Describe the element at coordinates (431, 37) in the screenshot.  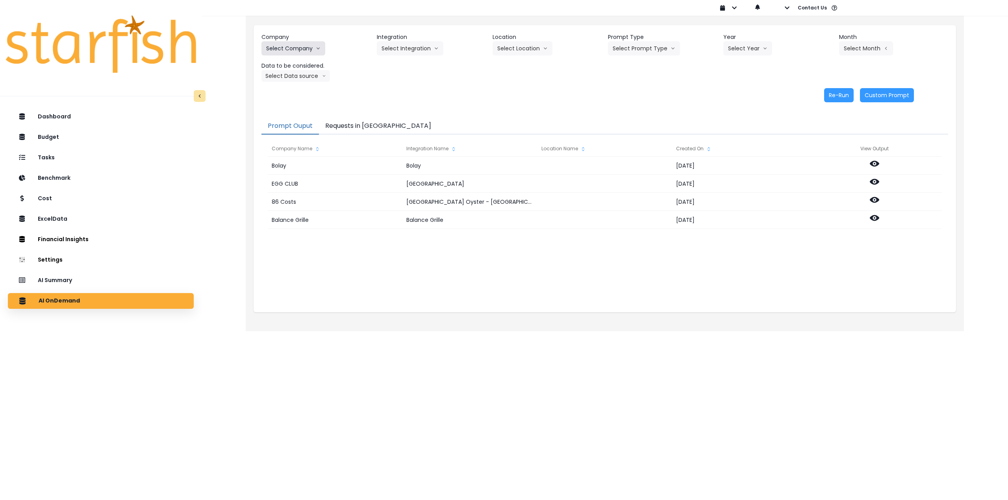
I see `header: Integration` at that location.